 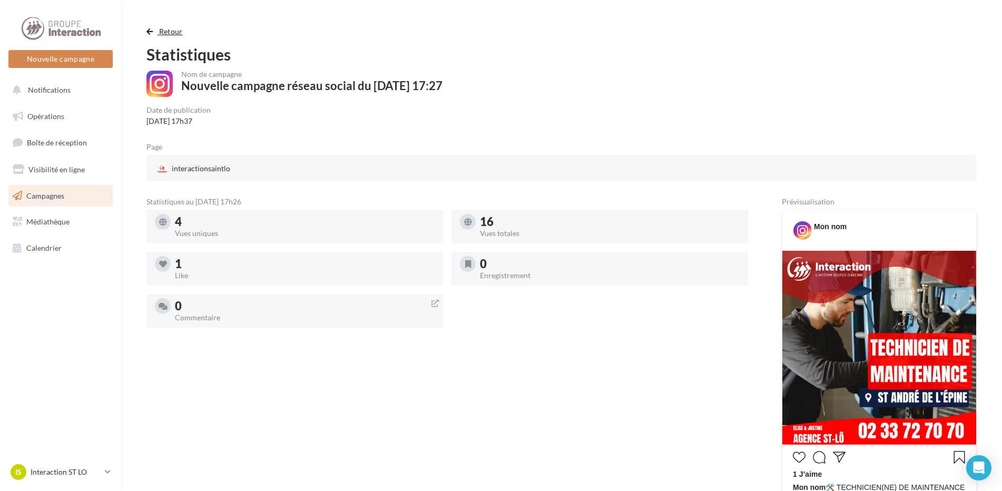 What do you see at coordinates (61, 170) in the screenshot?
I see `a: Visibilité en ligne` at bounding box center [61, 170].